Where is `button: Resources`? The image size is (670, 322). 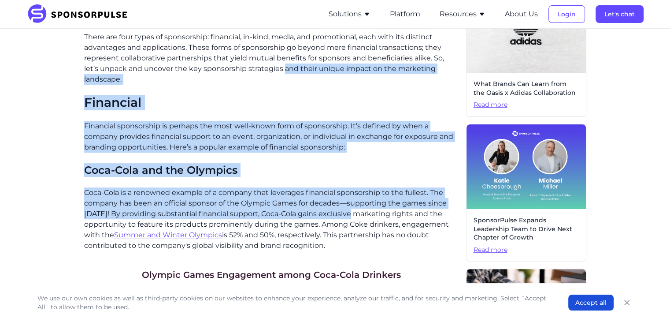
button: Resources is located at coordinates (463, 14).